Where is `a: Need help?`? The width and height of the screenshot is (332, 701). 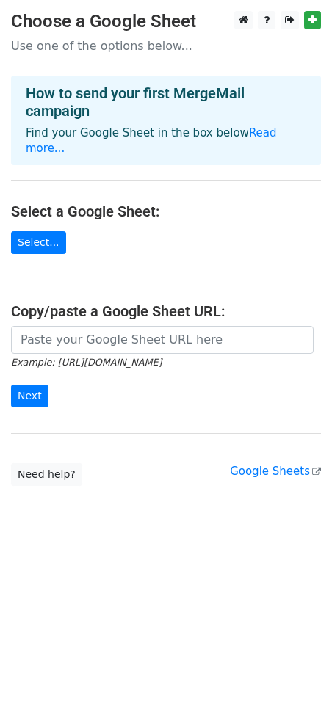 a: Need help? is located at coordinates (46, 474).